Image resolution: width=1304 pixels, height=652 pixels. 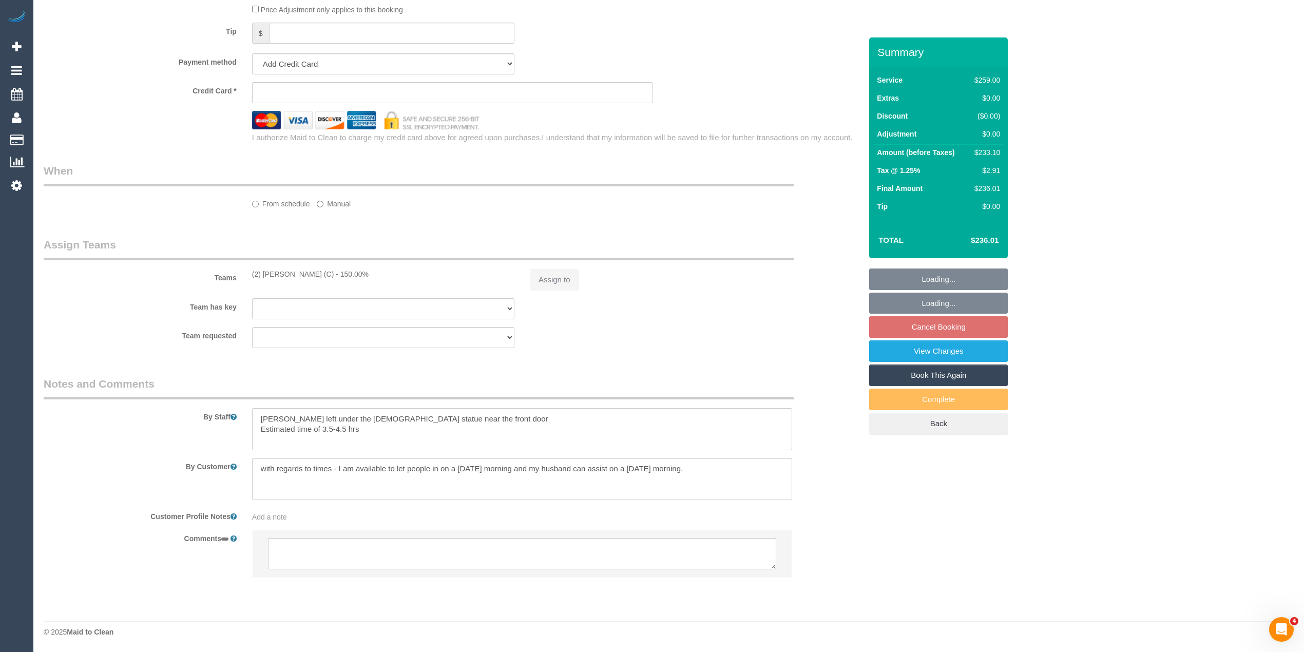 What do you see at coordinates (940, 52) in the screenshot?
I see `h3: Summary` at bounding box center [940, 52].